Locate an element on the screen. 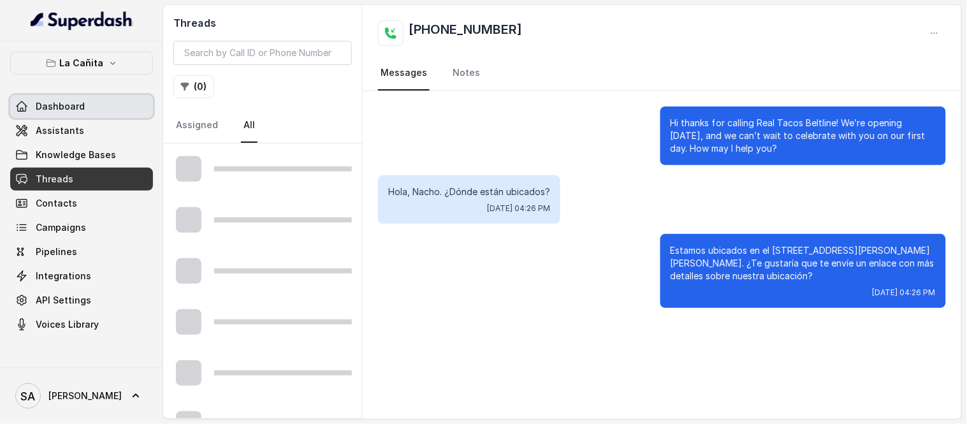  text: SA is located at coordinates (28, 396).